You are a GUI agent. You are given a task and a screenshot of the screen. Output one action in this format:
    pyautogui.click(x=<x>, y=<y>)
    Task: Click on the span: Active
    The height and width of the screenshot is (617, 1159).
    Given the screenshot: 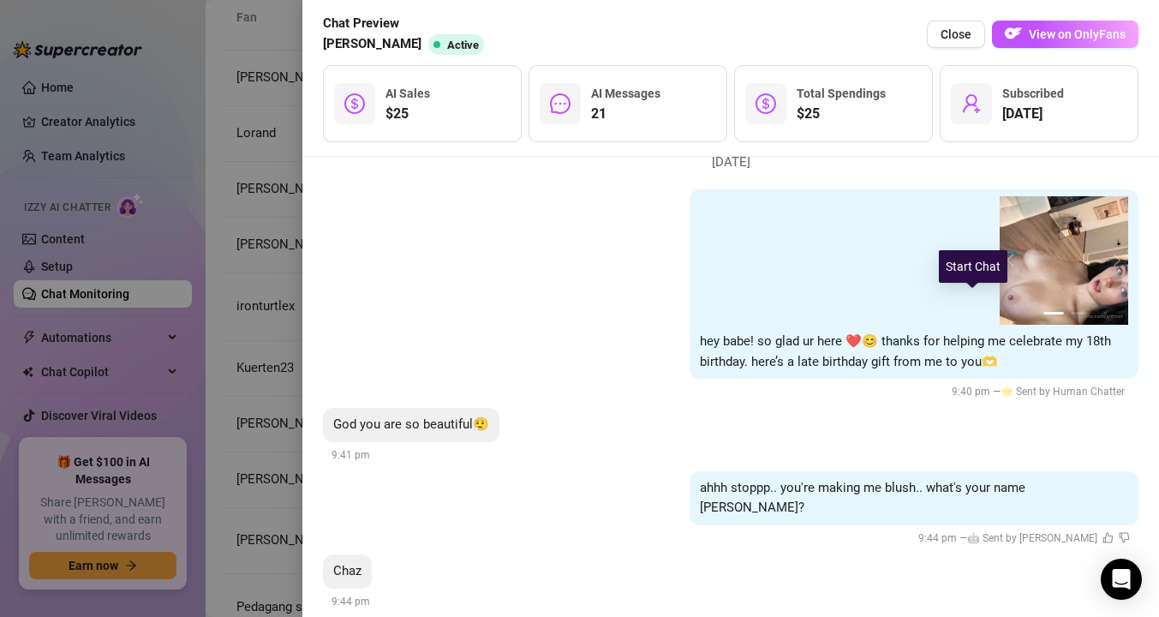 What is the action you would take?
    pyautogui.click(x=463, y=45)
    